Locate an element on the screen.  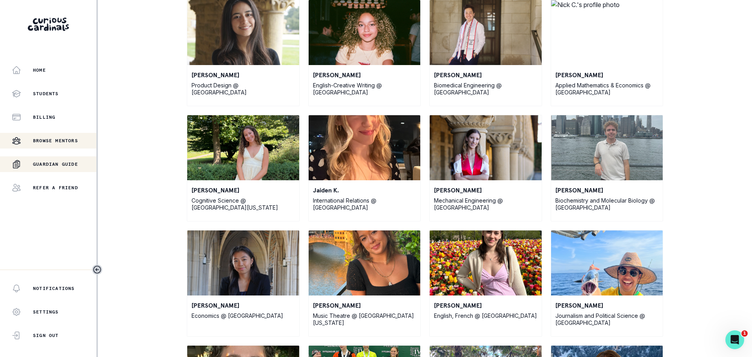
p: Guardian Guide is located at coordinates (55, 164).